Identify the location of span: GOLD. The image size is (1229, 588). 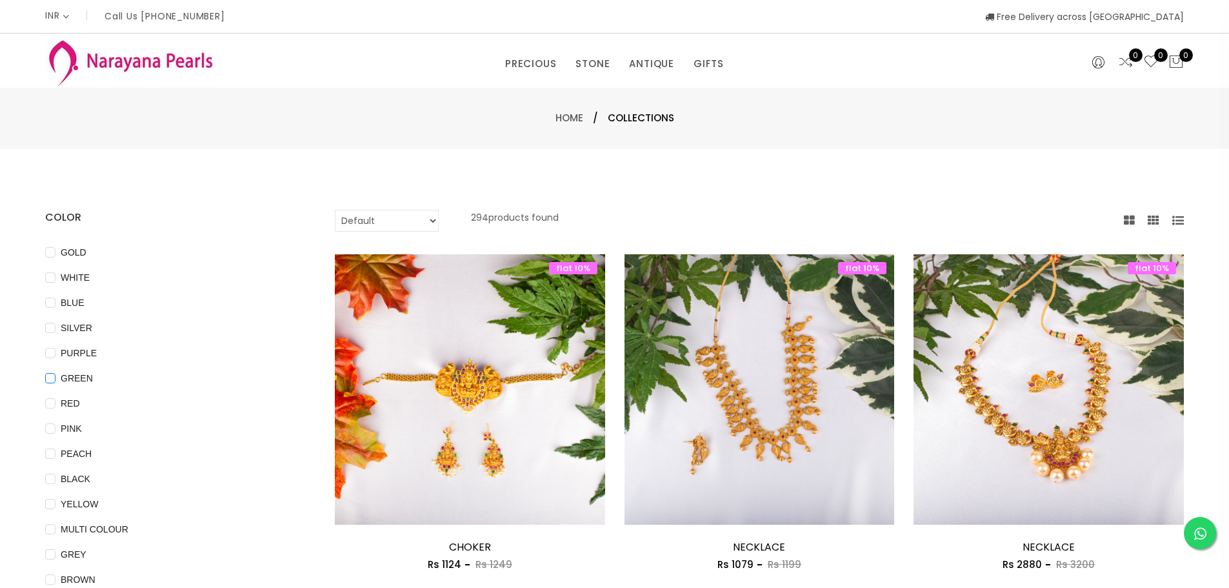
(74, 252).